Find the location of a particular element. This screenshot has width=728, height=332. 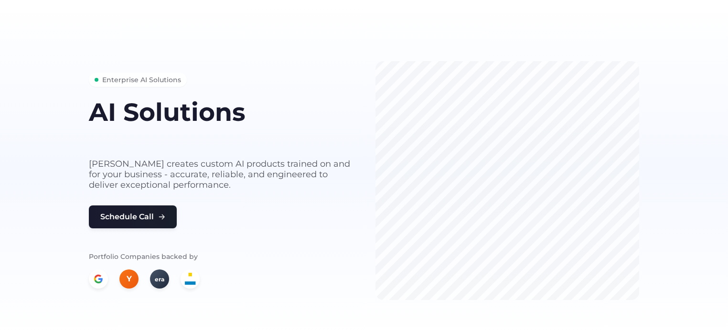

div: era is located at coordinates (159, 279).